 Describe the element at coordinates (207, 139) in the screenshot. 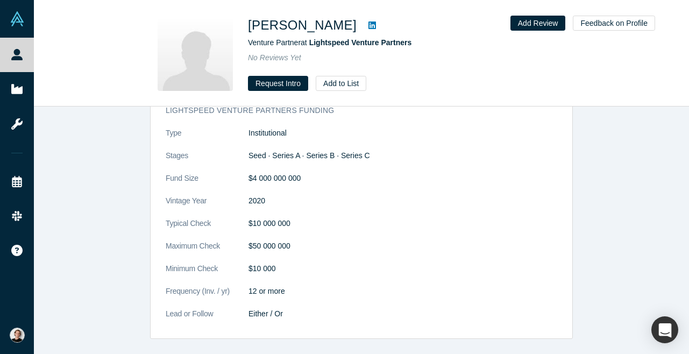

I see `dt: Type` at that location.